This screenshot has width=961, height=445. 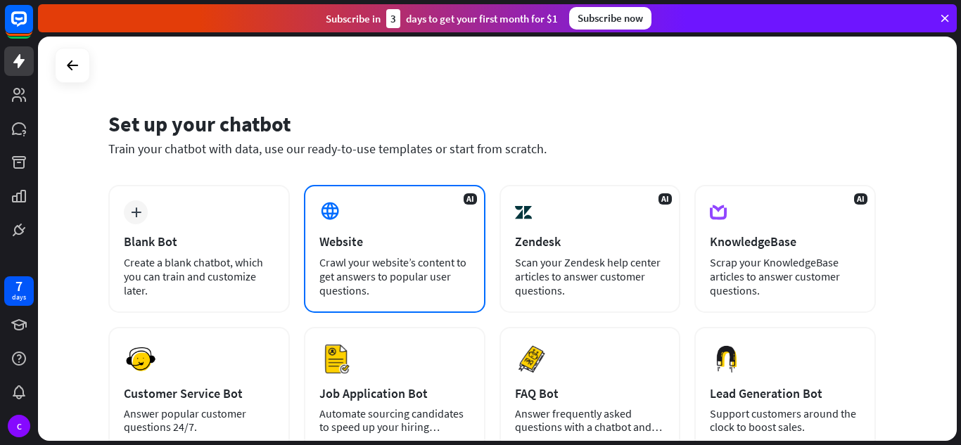 I want to click on div: Automate sourcing candidates to speed up your hiring process., so click(x=395, y=421).